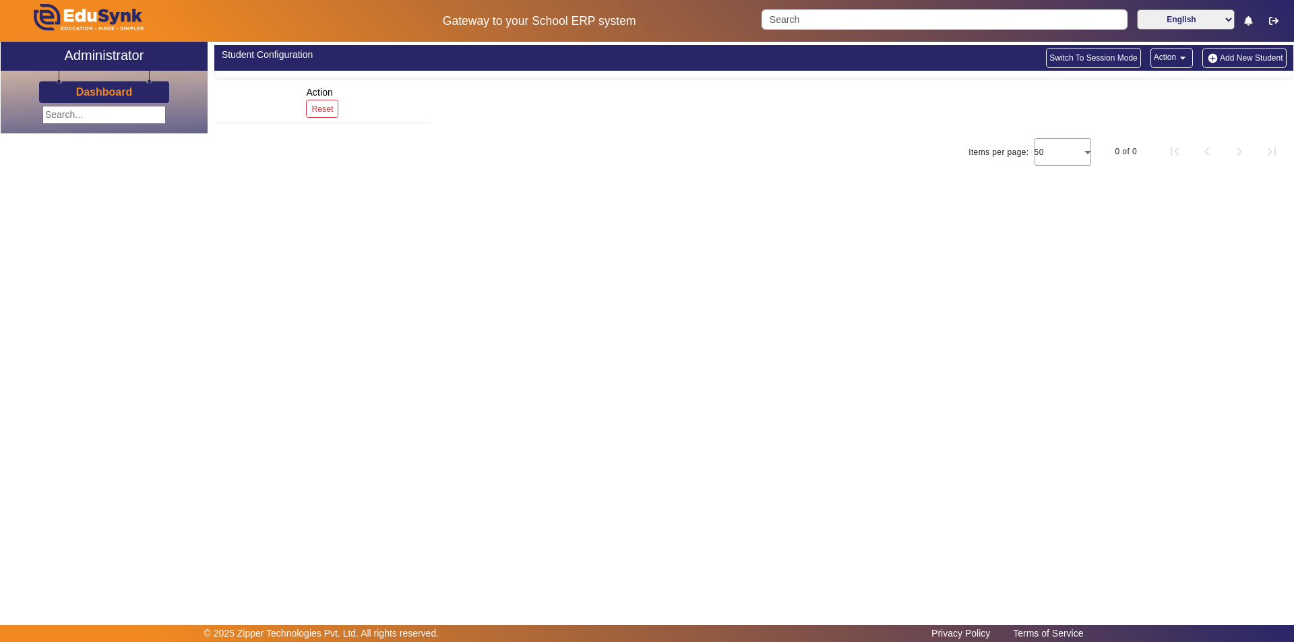  I want to click on button: Switch To Session Mode, so click(1093, 58).